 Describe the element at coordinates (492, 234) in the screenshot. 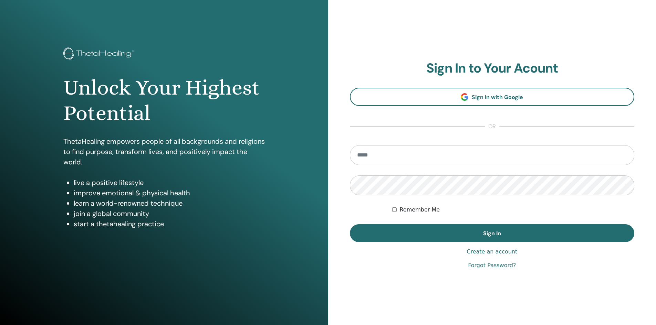

I see `span: Sign In` at that location.